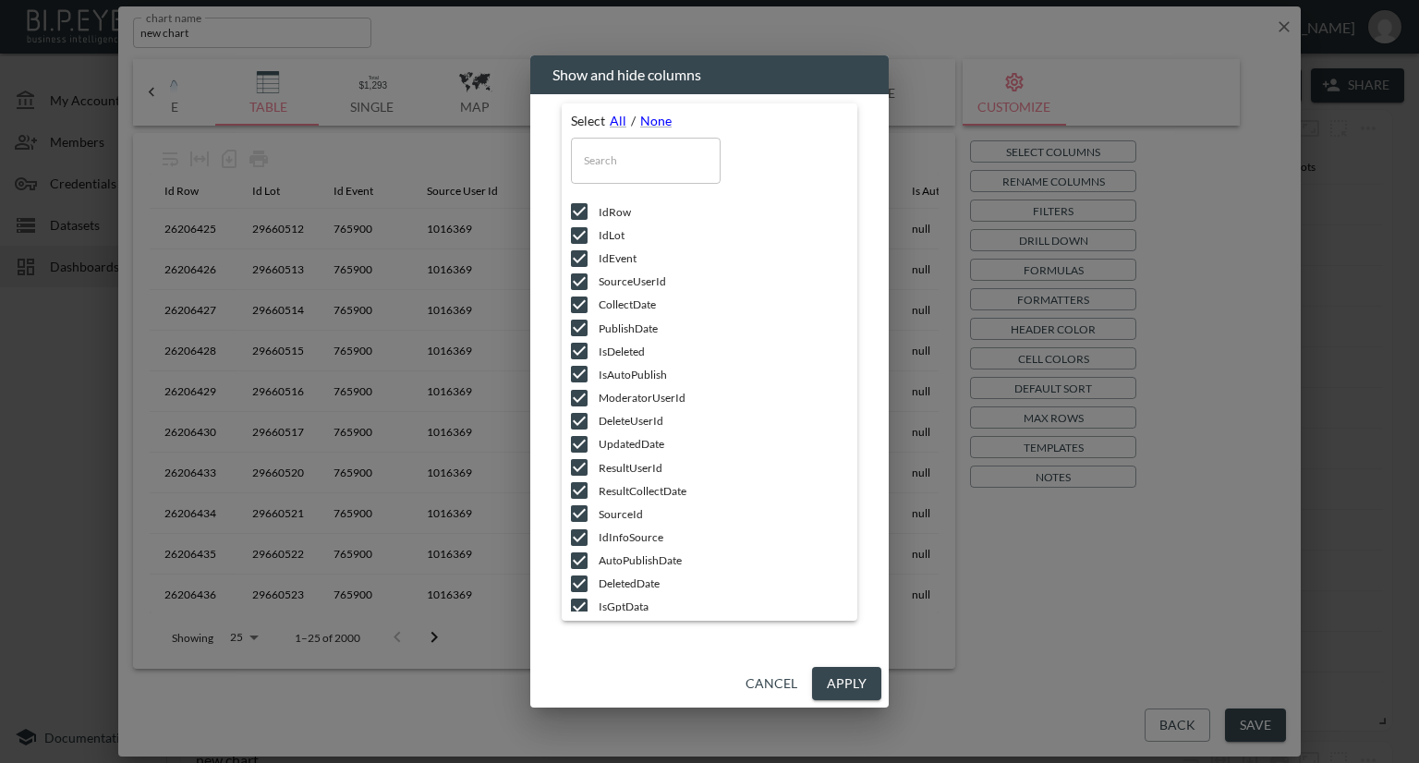 The width and height of the screenshot is (1419, 763). I want to click on span: ModeratorUserId, so click(723, 397).